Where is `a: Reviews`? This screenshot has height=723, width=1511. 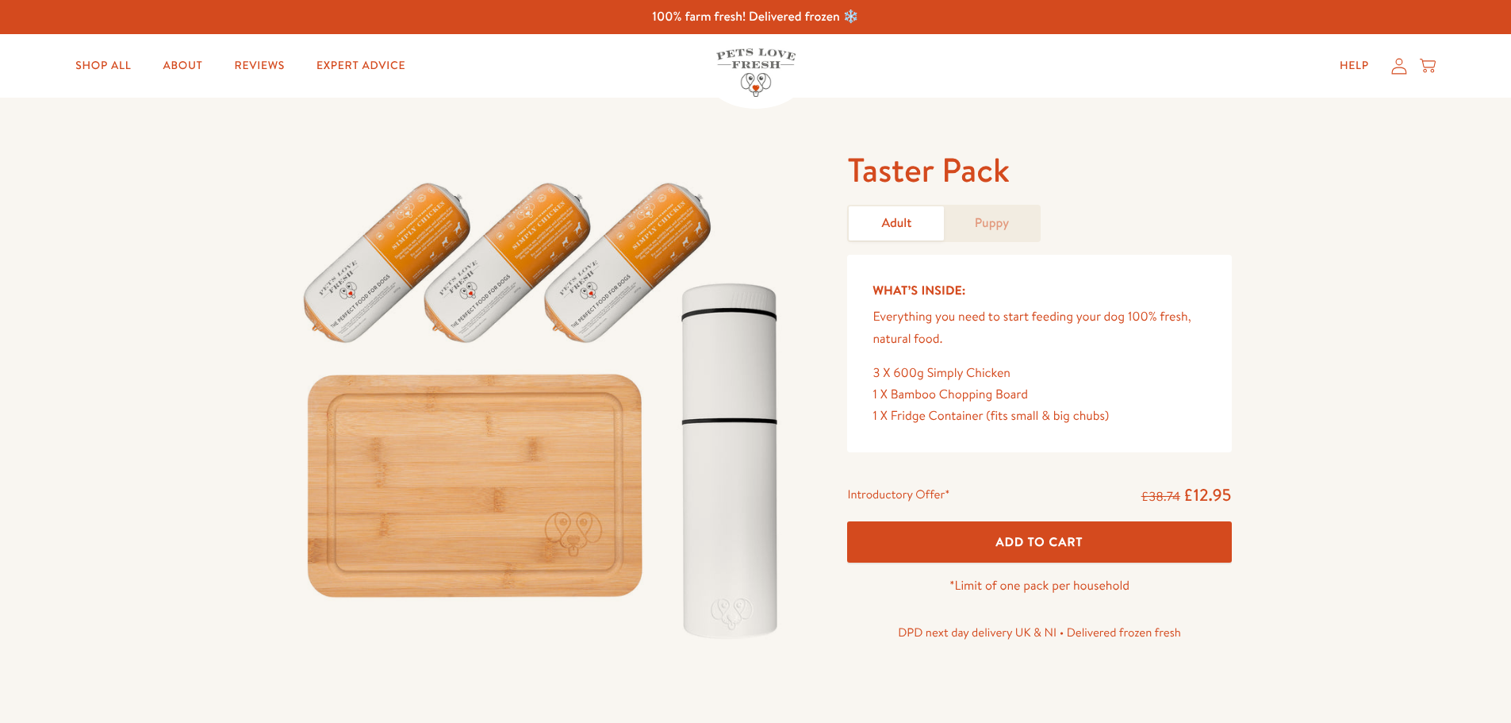 a: Reviews is located at coordinates (259, 66).